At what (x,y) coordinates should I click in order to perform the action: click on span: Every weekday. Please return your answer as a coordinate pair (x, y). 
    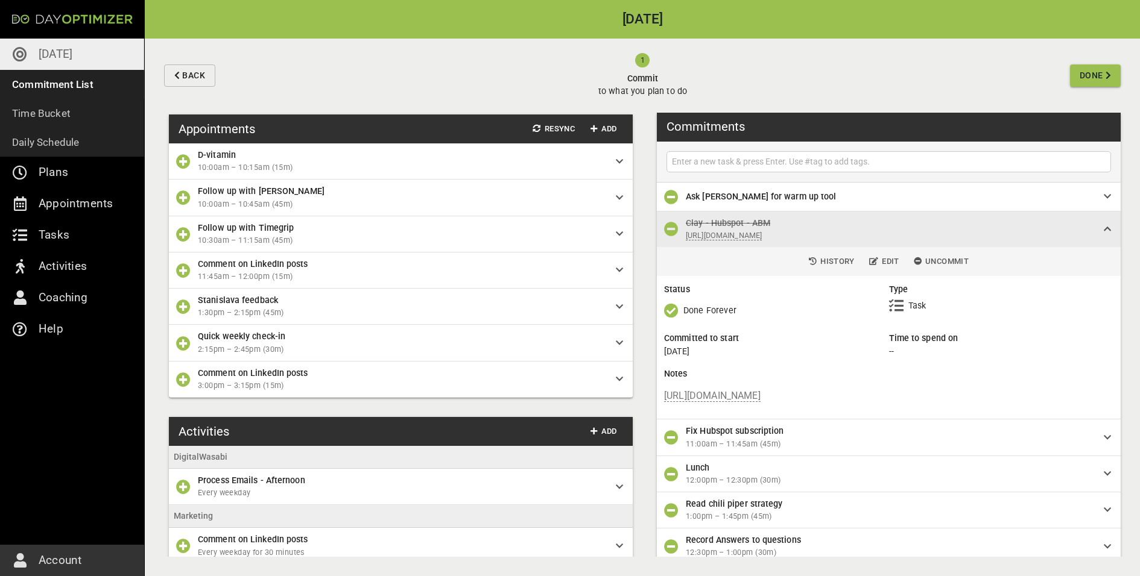
    Looking at the image, I should click on (402, 493).